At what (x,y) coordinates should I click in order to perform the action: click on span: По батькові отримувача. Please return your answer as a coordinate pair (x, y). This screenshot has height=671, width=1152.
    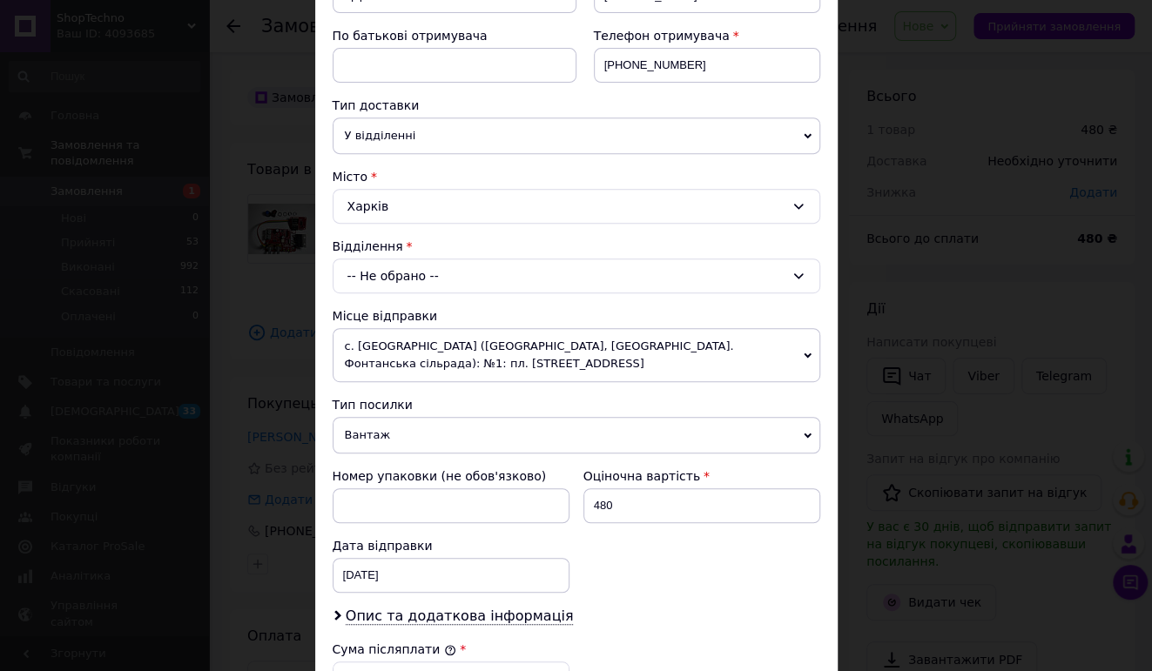
    Looking at the image, I should click on (410, 36).